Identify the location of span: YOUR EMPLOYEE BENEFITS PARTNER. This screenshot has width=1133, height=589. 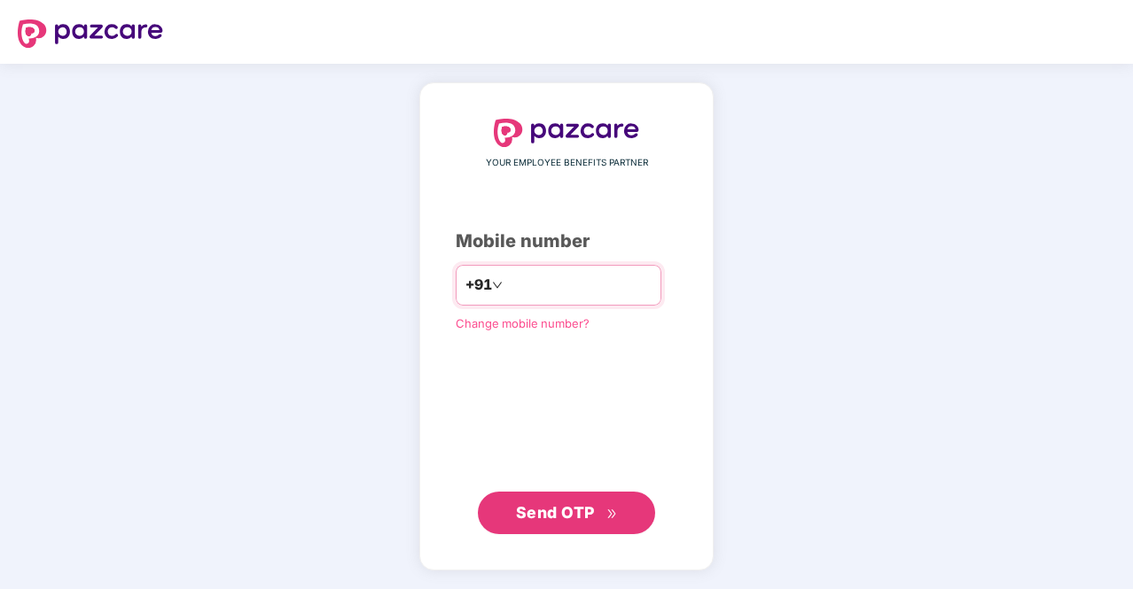
(566, 163).